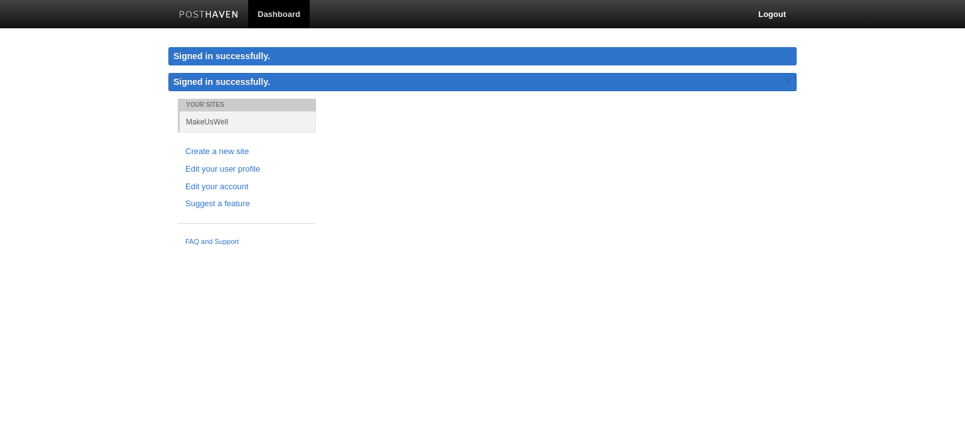  I want to click on a: FAQ and Support, so click(247, 242).